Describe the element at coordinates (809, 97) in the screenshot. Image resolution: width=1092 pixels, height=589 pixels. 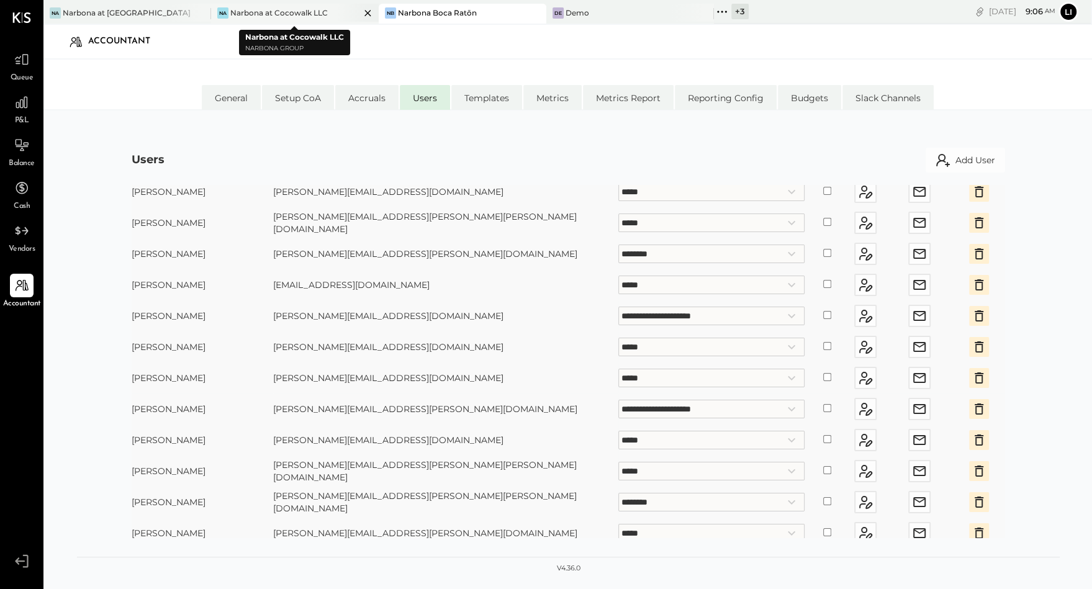
I see `li: Budgets` at that location.